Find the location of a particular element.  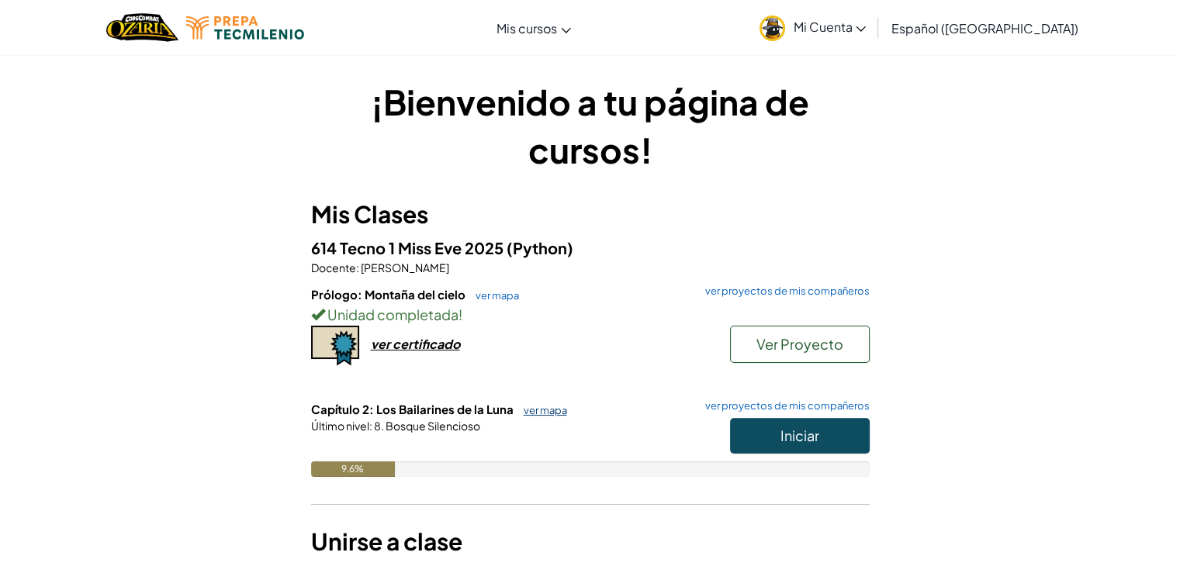

span: Iniciar is located at coordinates (800, 435).